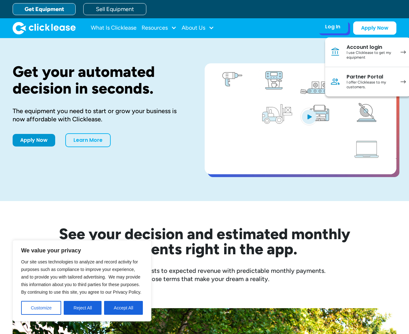  What do you see at coordinates (370, 85) in the screenshot?
I see `div: I offer Clicklease to my customers.` at bounding box center [370, 85].